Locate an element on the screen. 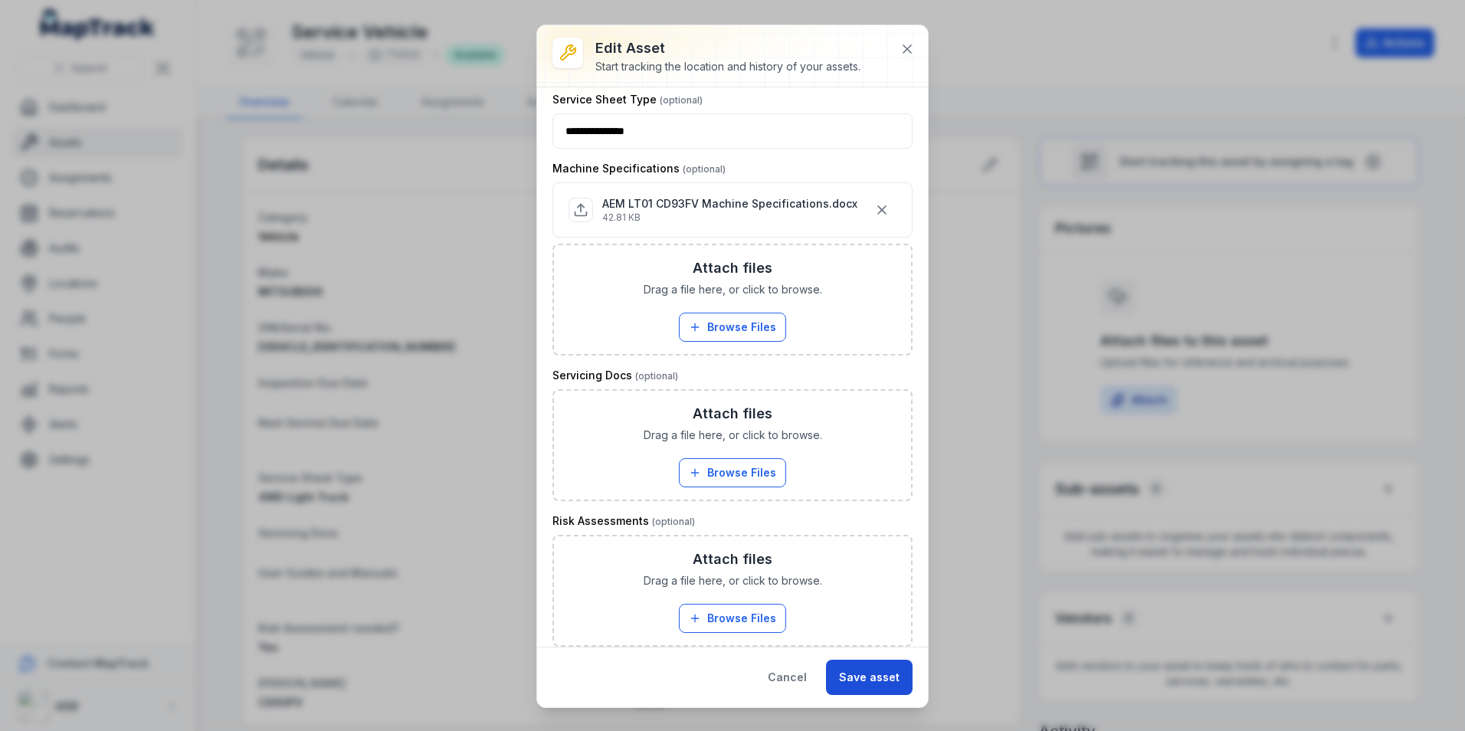  h3: Edit asset is located at coordinates (728, 48).